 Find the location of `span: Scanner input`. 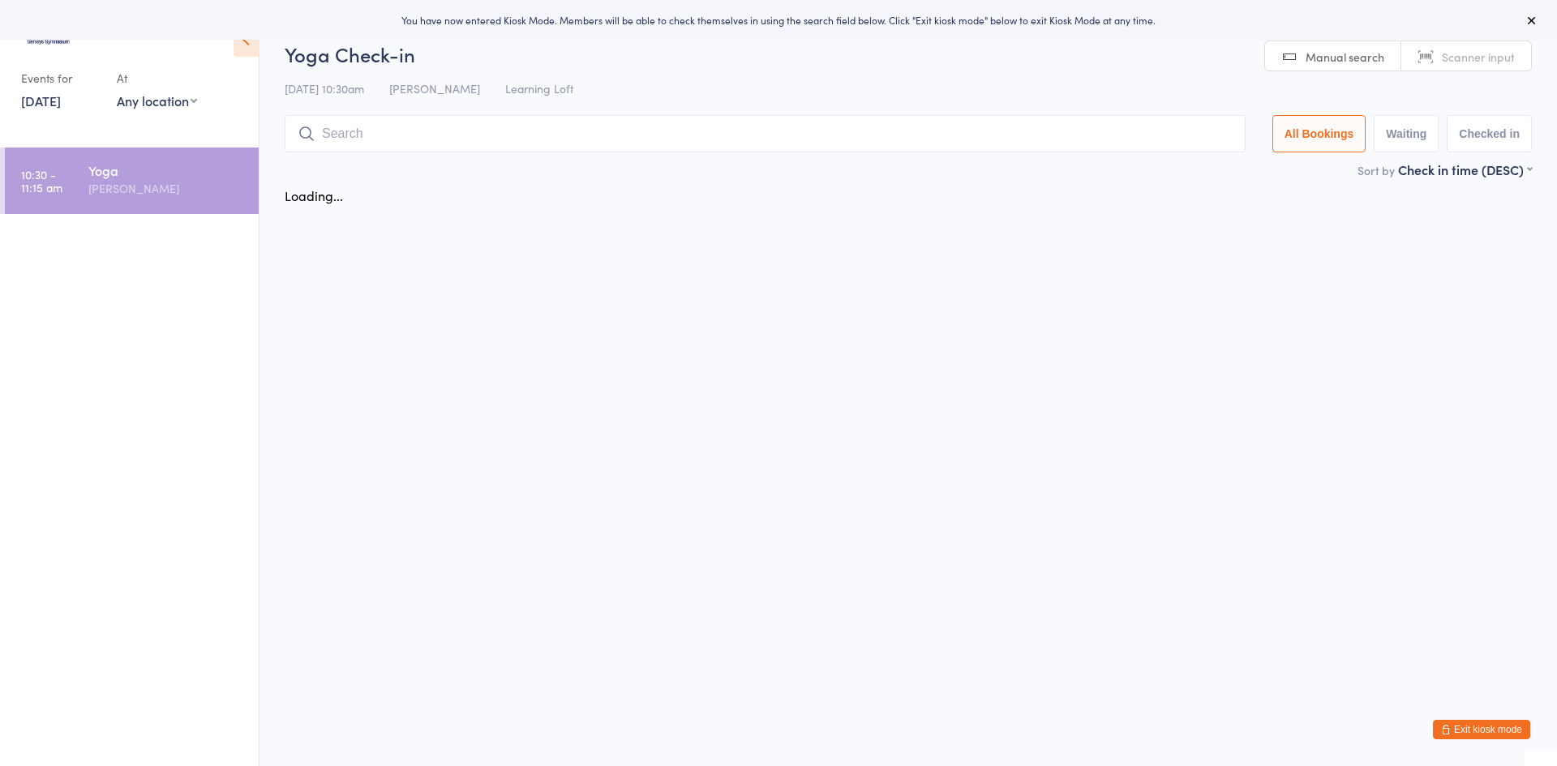

span: Scanner input is located at coordinates (1478, 57).